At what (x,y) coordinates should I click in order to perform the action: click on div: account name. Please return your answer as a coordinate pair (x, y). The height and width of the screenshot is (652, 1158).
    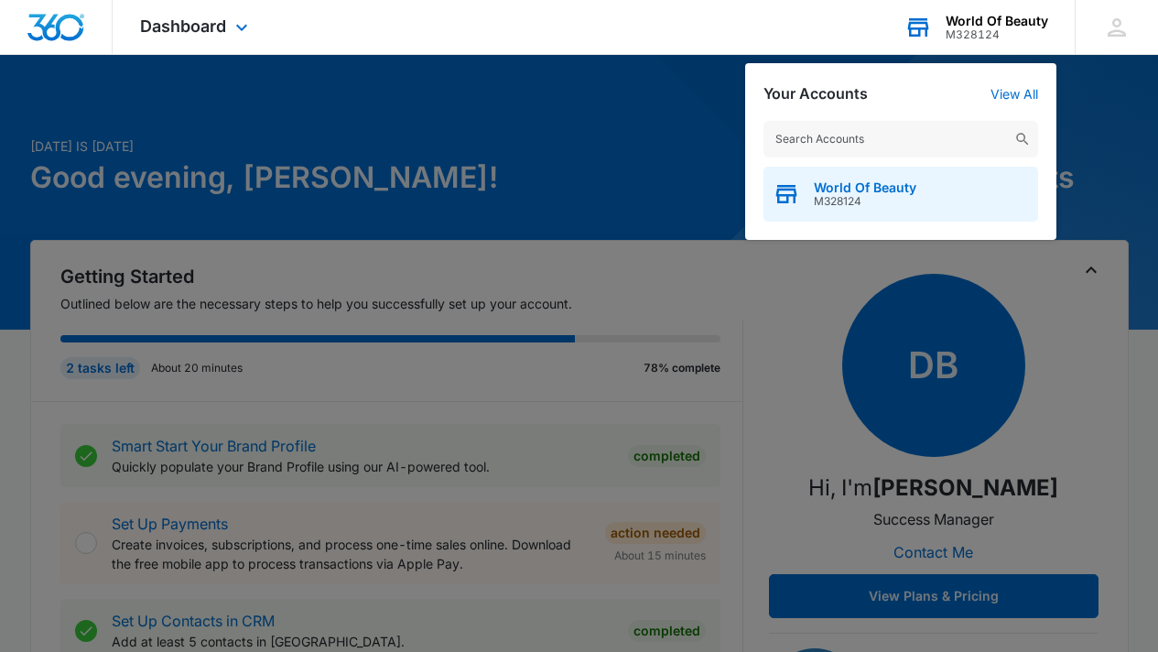
    Looking at the image, I should click on (997, 21).